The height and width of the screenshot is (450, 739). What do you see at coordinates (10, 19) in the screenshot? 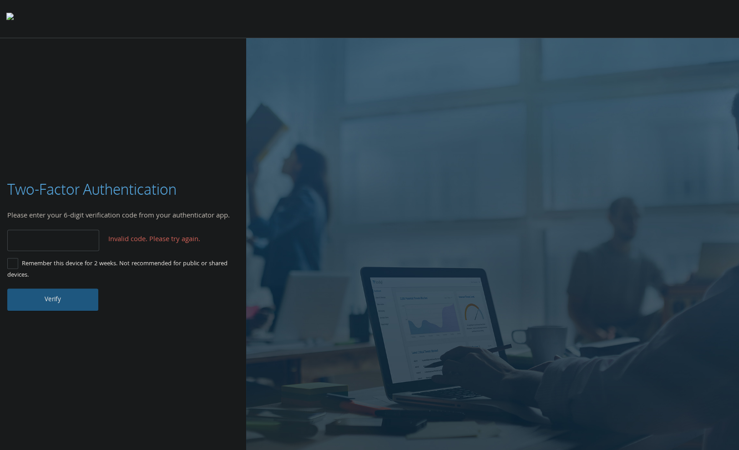
I see `img: todyl-logo-dark.svg` at bounding box center [10, 19].